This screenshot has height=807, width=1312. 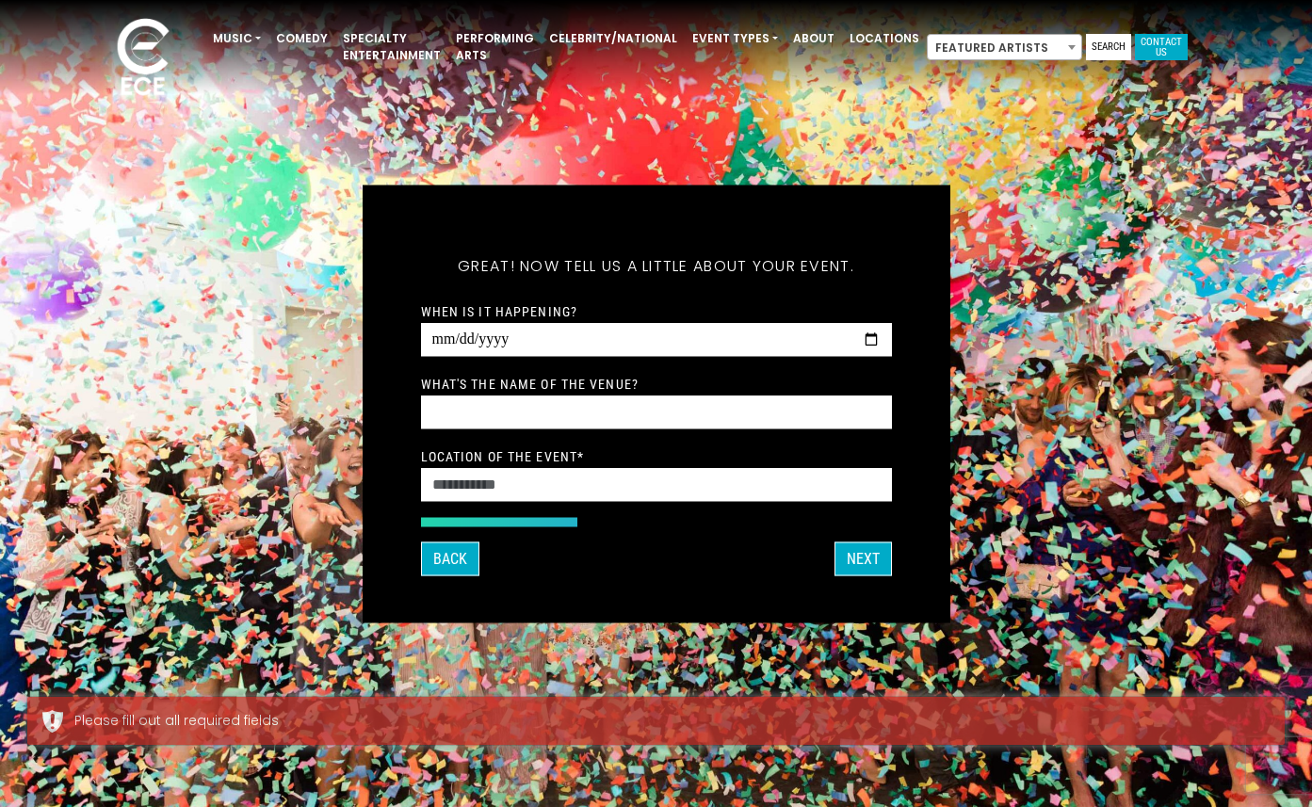 I want to click on a: Search, so click(x=1108, y=47).